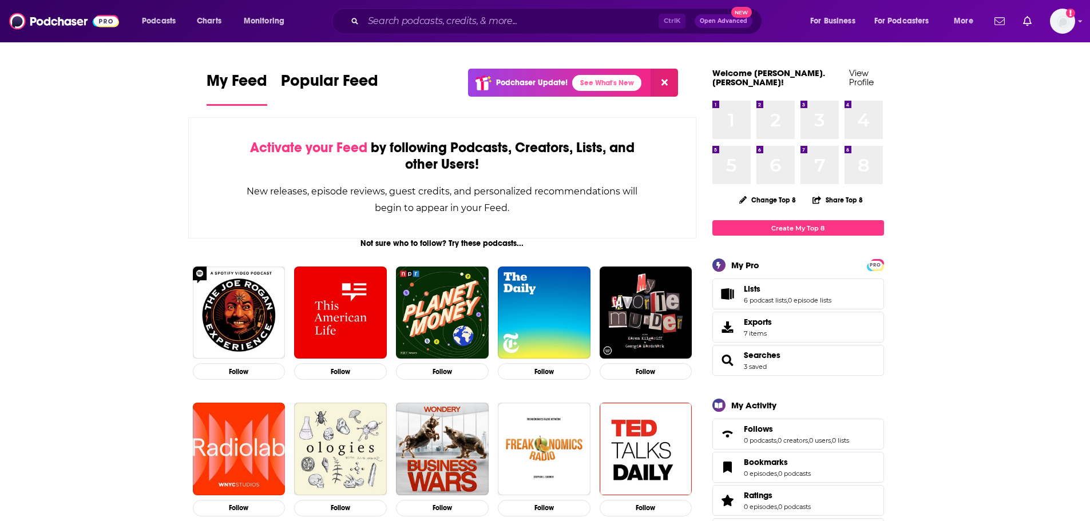 The image size is (1090, 521). I want to click on a: My Feed, so click(237, 88).